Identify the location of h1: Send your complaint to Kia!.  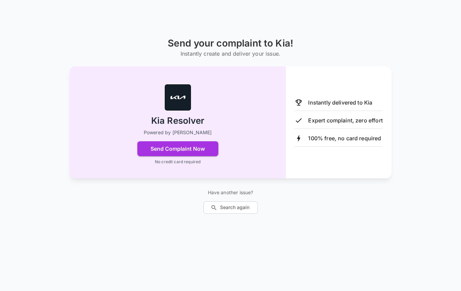
(230, 43).